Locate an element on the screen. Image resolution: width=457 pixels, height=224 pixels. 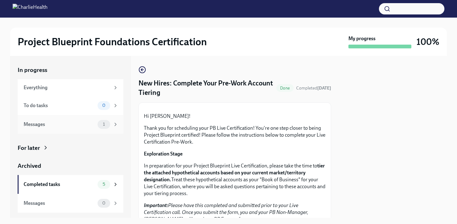
h3: 100% is located at coordinates (428, 42).